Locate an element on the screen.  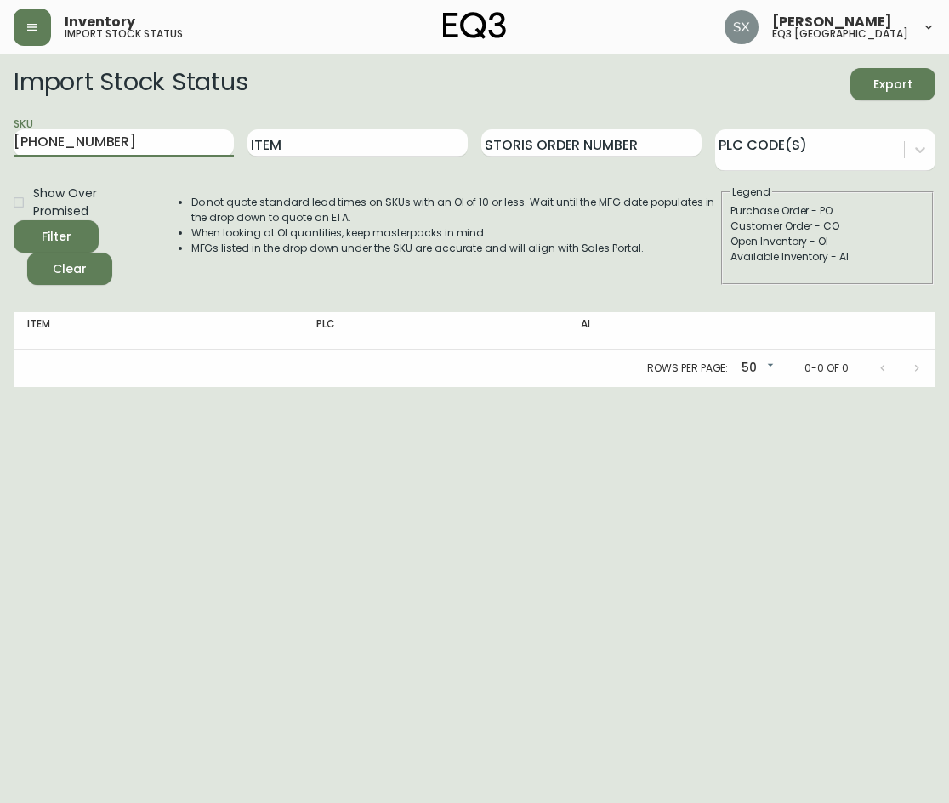
th: PLC is located at coordinates (434, 331).